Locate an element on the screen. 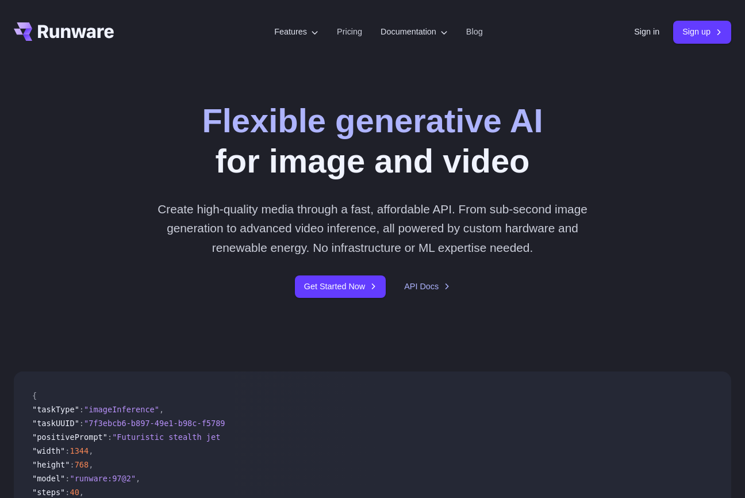 The image size is (745, 498). span: "model" is located at coordinates (48, 478).